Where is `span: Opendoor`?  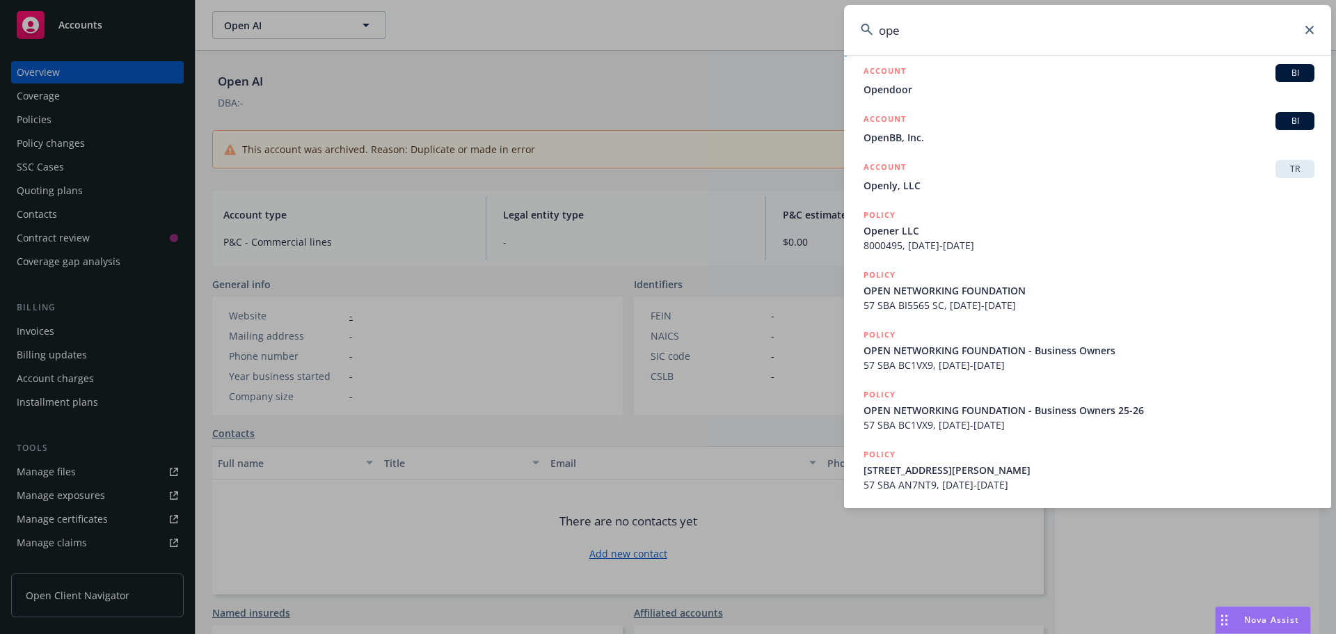 span: Opendoor is located at coordinates (1089, 89).